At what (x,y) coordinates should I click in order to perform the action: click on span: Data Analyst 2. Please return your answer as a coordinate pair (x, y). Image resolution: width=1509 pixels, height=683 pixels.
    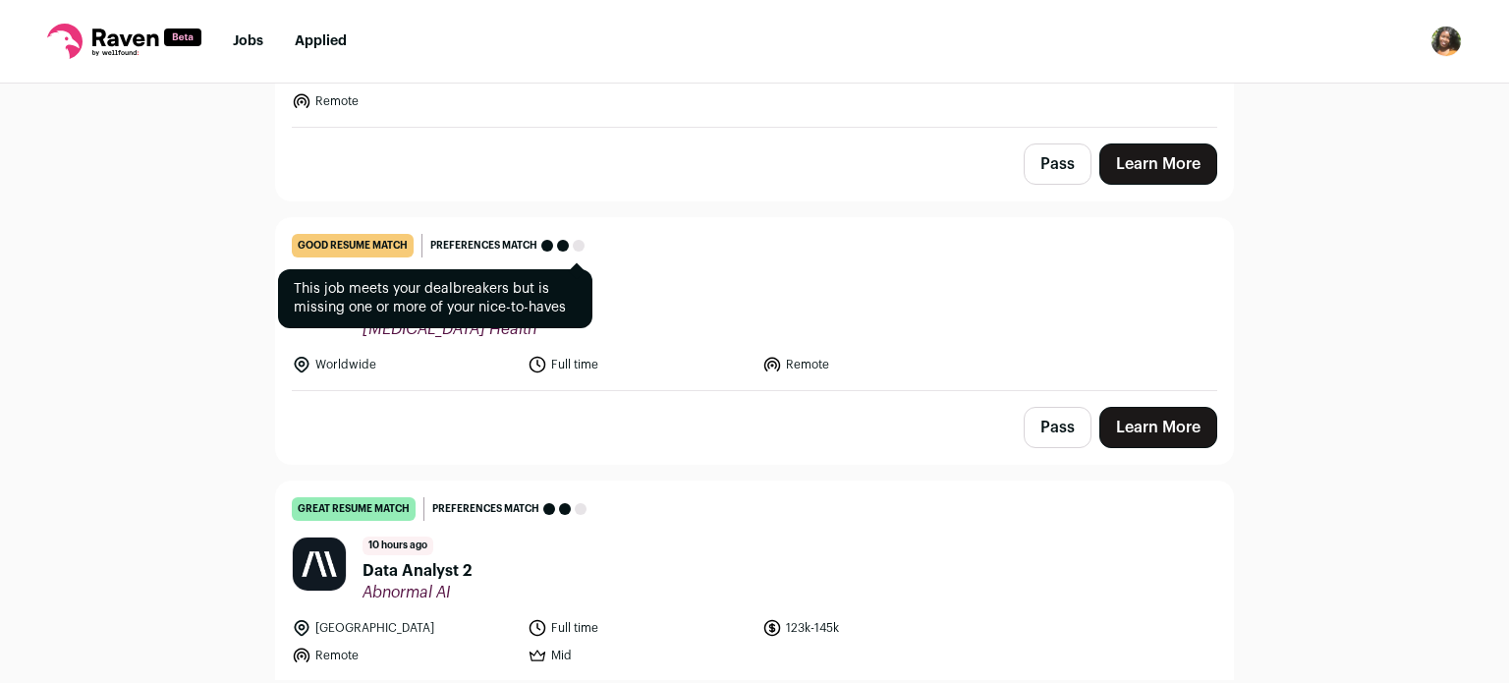
    Looking at the image, I should click on (416, 571).